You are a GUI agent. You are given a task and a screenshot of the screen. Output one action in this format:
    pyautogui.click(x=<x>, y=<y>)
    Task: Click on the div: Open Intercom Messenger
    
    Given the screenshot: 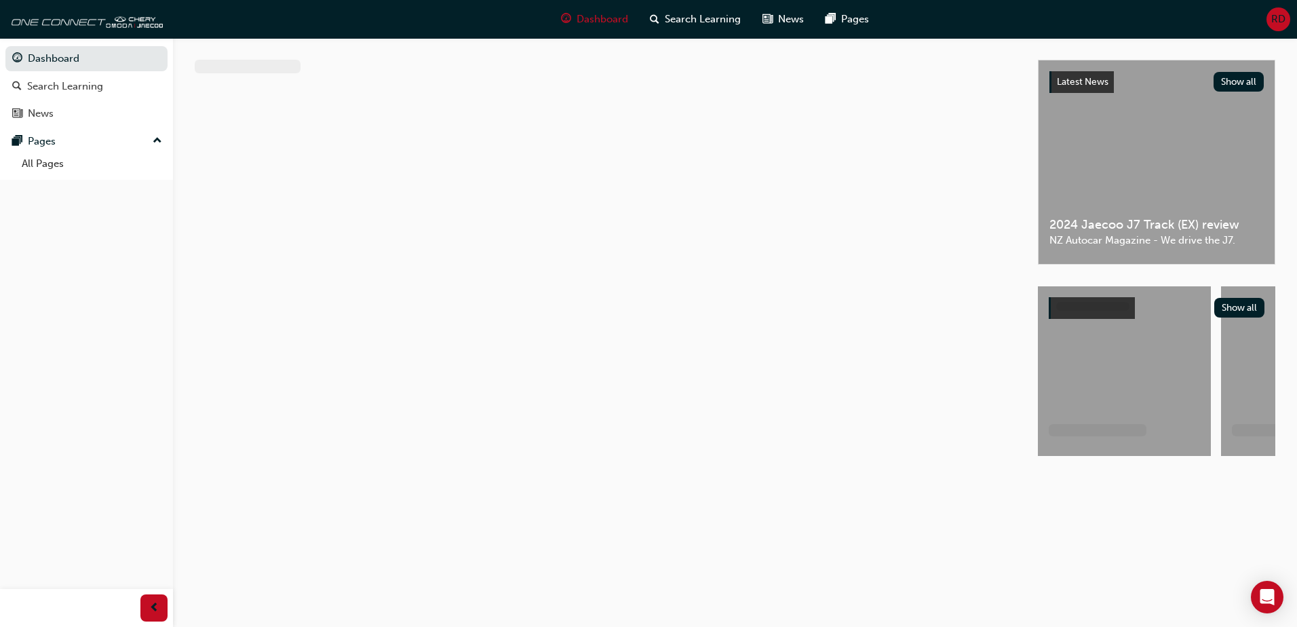 What is the action you would take?
    pyautogui.click(x=1267, y=597)
    